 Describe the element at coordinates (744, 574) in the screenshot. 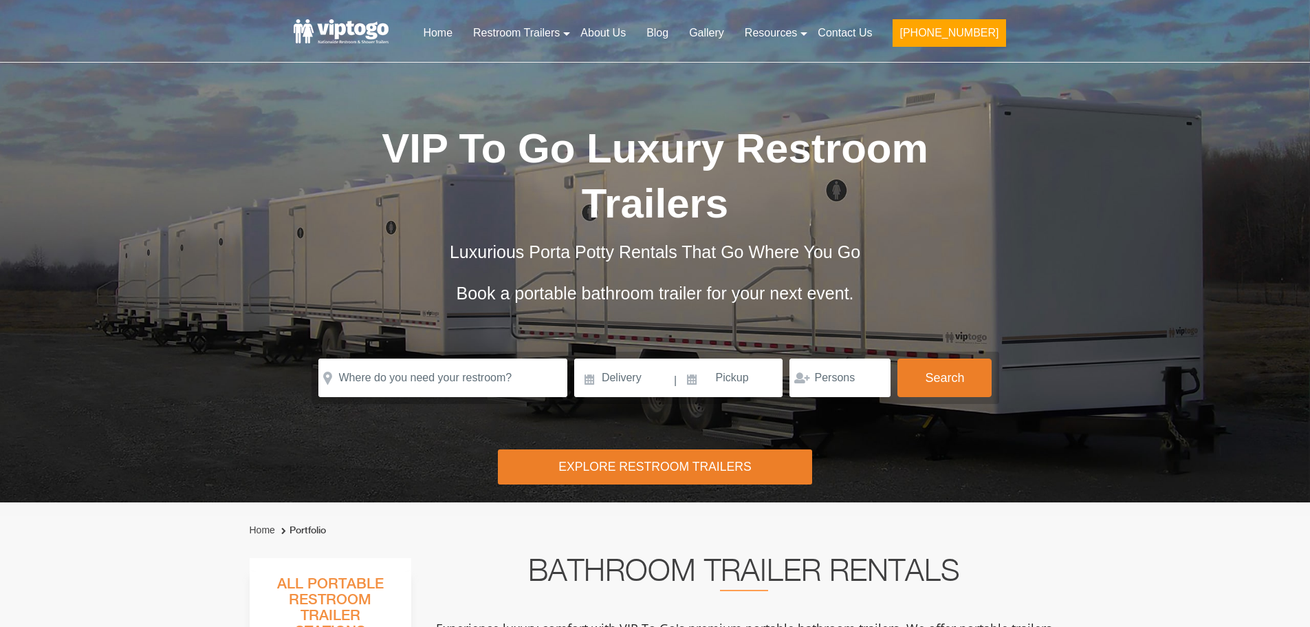

I see `h2: Bathroom Trailer Rentals` at that location.